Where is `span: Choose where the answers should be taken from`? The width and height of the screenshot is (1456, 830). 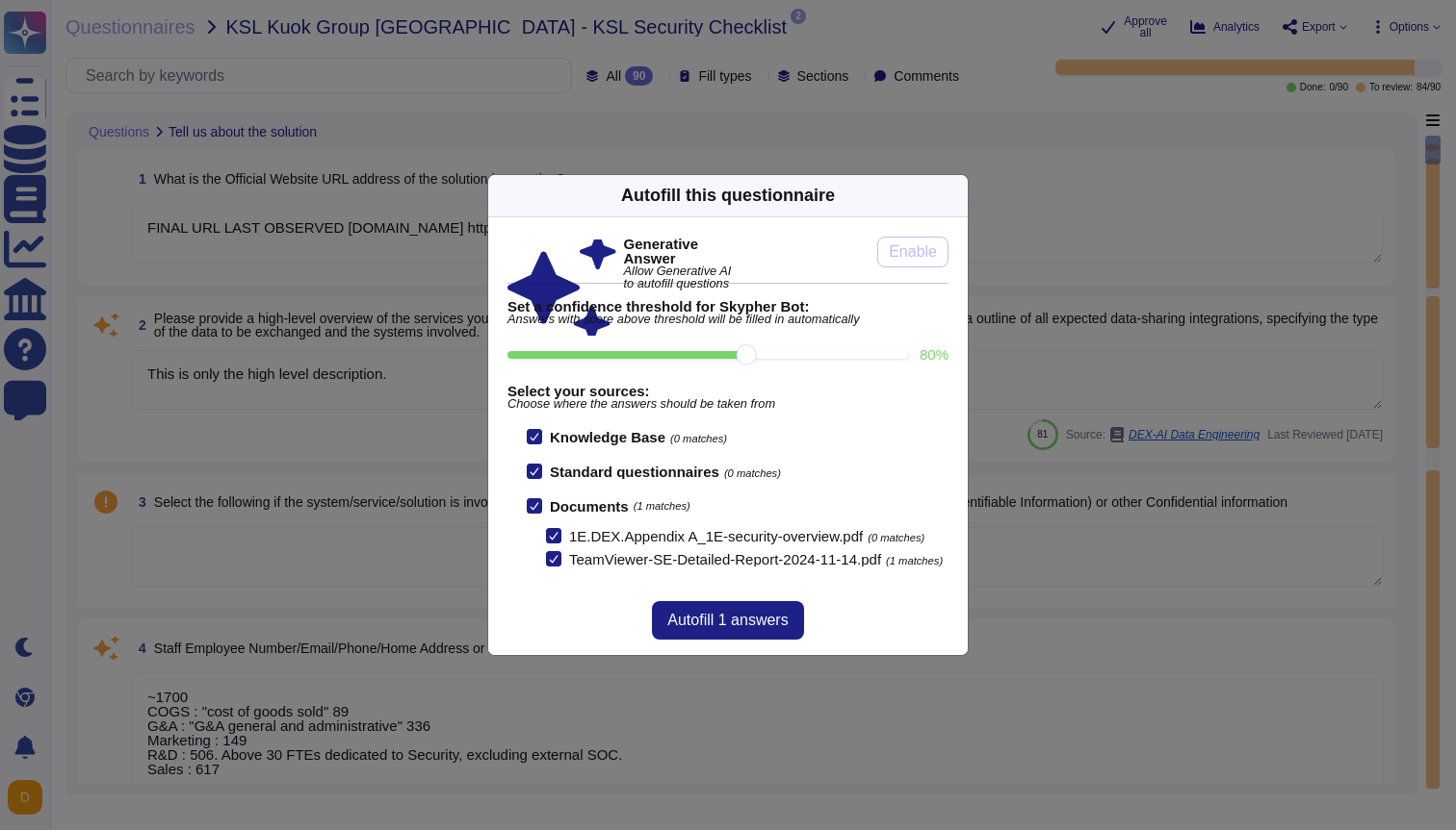 span: Choose where the answers should be taken from is located at coordinates (728, 404).